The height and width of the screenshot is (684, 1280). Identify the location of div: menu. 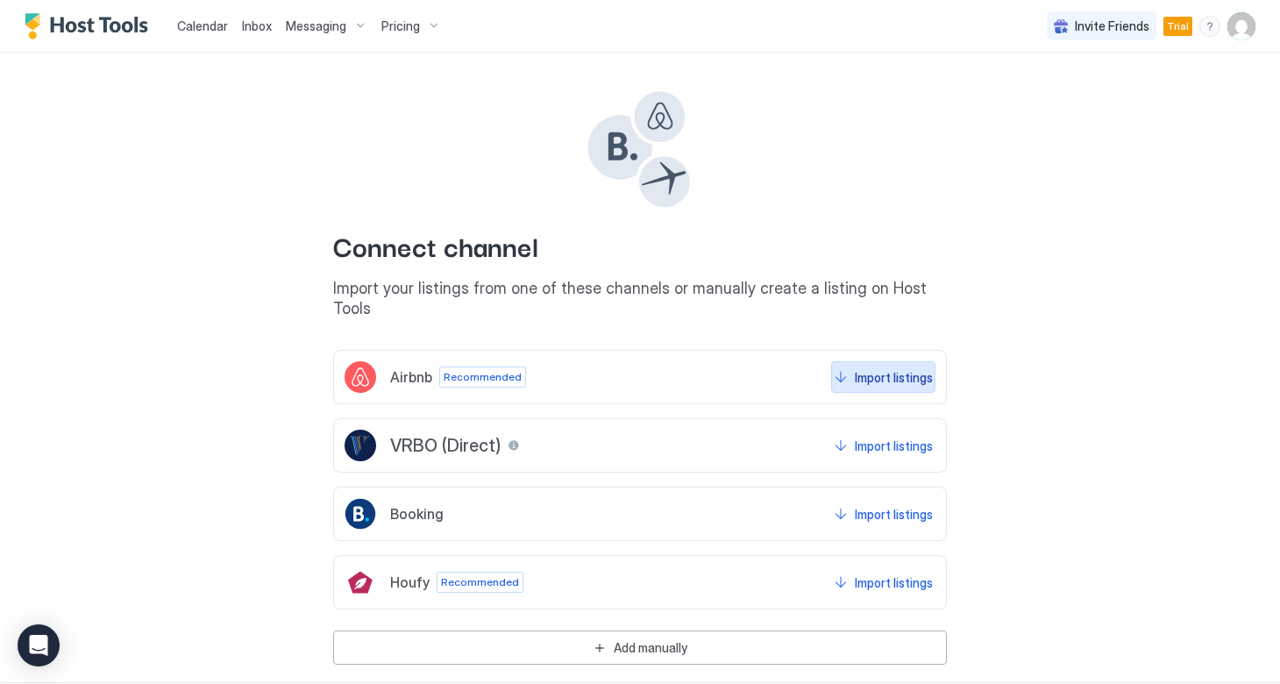
(1210, 26).